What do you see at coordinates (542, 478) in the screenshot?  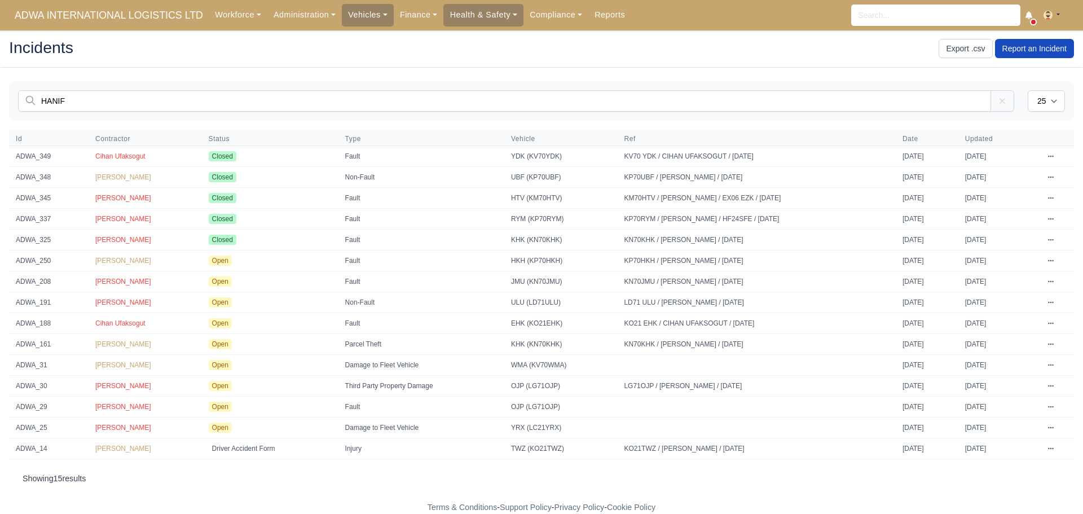 I see `p: Showing results` at bounding box center [542, 478].